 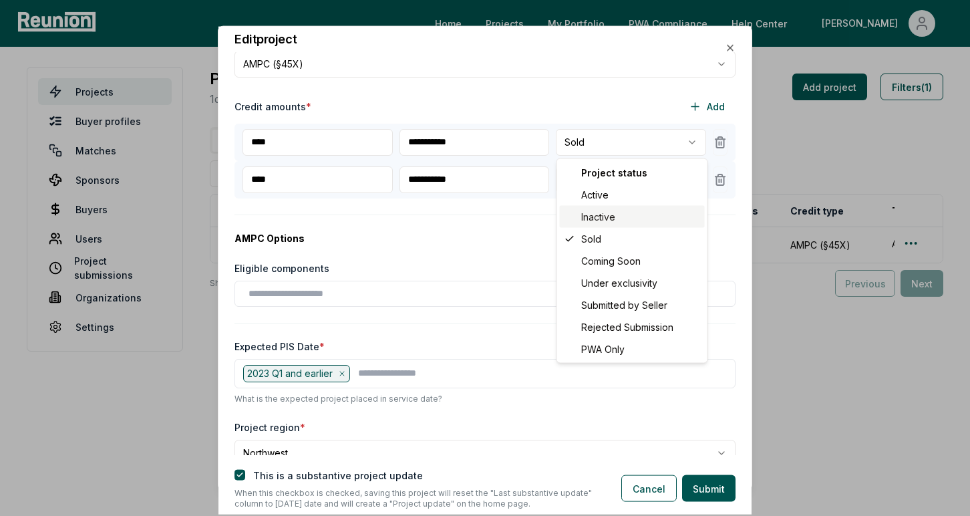 I want to click on span: Coming Soon, so click(x=611, y=261).